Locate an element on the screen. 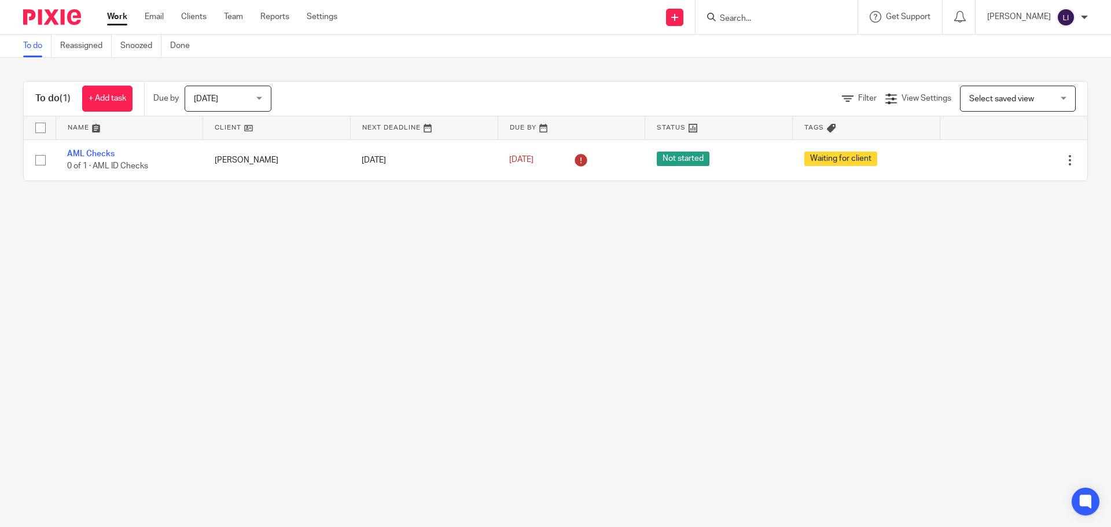 The image size is (1111, 527). input: Search is located at coordinates (771, 19).